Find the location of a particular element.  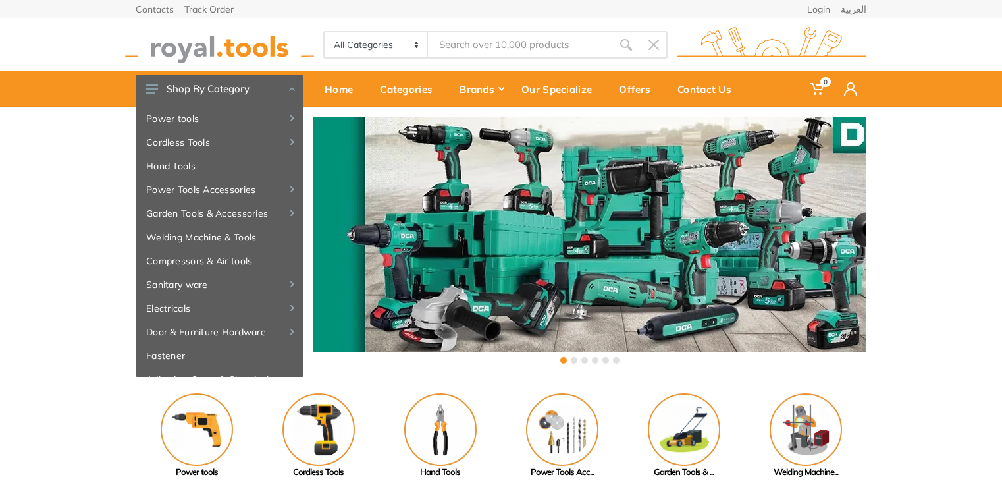

a: Garden Tools & Accessories is located at coordinates (219, 213).